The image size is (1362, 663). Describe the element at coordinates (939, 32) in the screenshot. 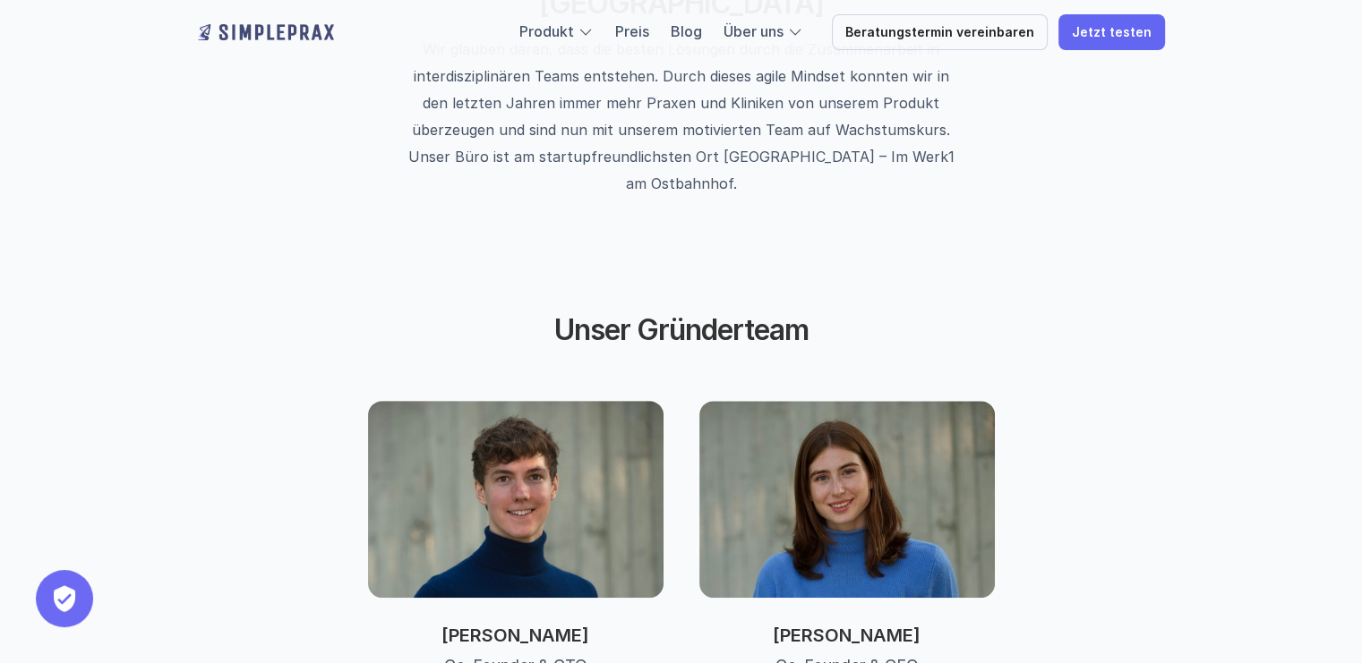

I see `a: Beratungstermin vereinbaren` at that location.